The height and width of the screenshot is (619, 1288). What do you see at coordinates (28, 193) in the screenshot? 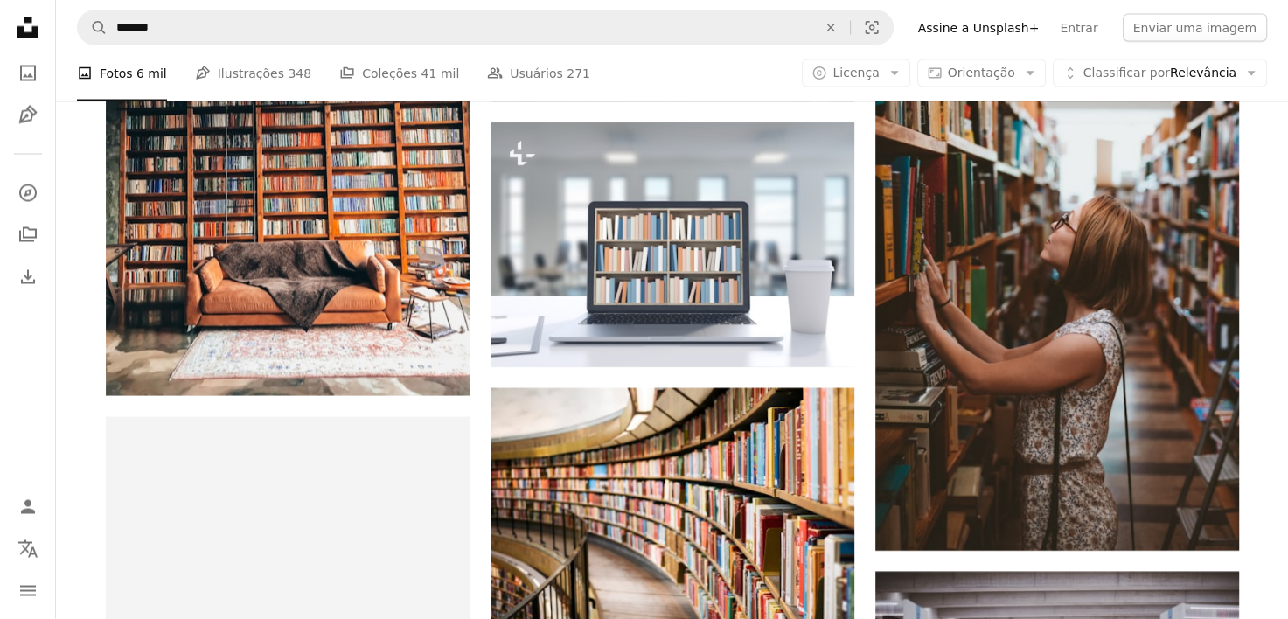
I see `a: Explorar` at bounding box center [28, 193].